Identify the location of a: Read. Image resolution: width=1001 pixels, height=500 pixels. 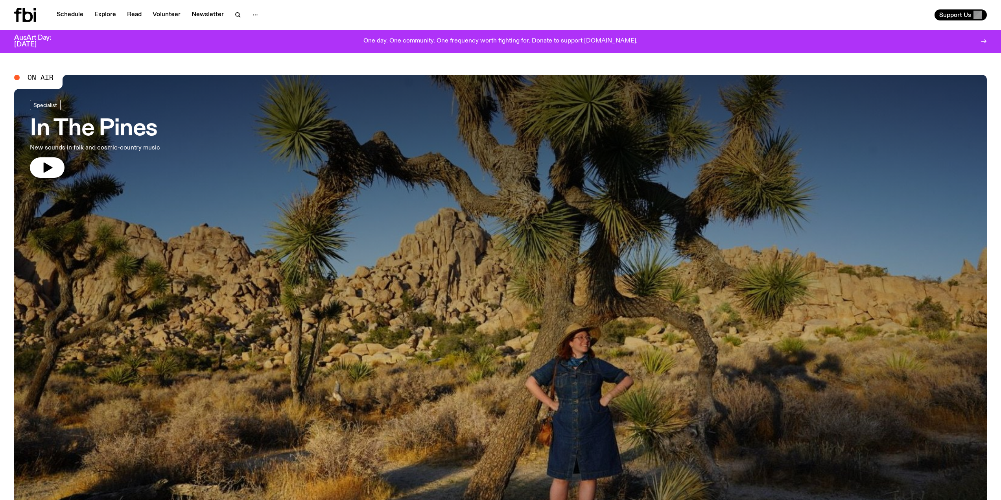
(134, 15).